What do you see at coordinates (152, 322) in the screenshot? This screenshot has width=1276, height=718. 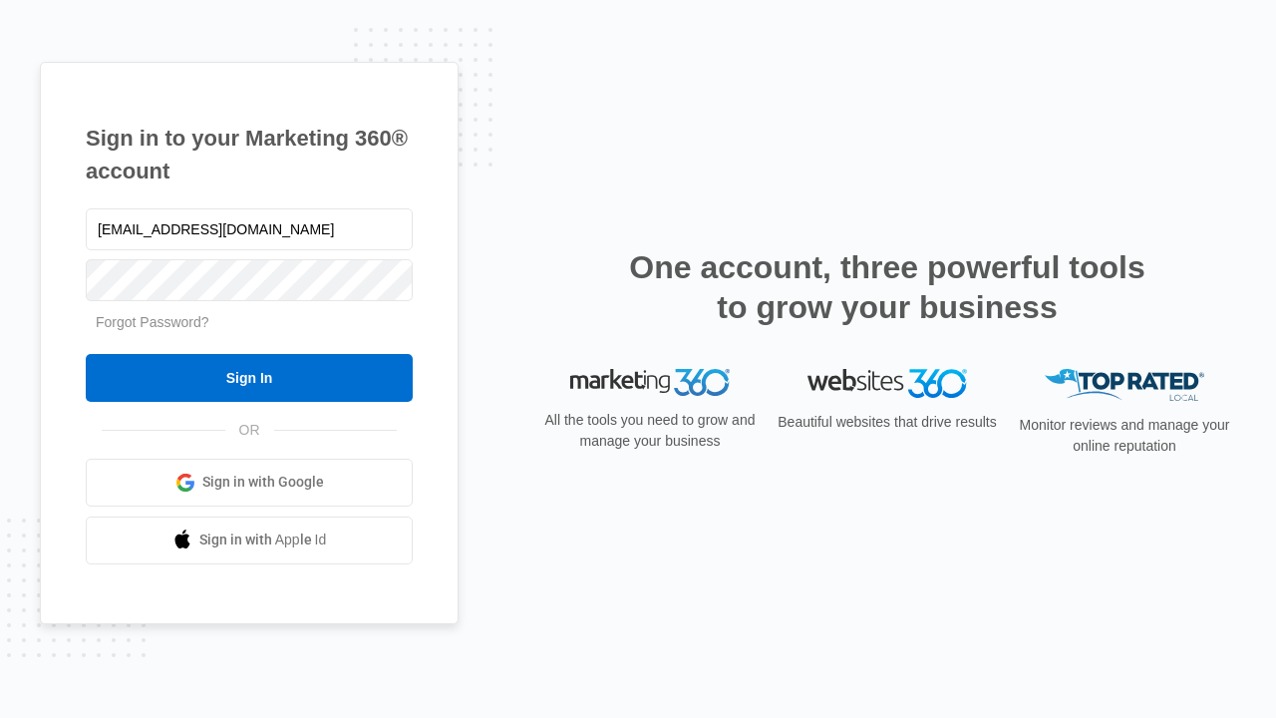 I see `a: Forgot Password?` at bounding box center [152, 322].